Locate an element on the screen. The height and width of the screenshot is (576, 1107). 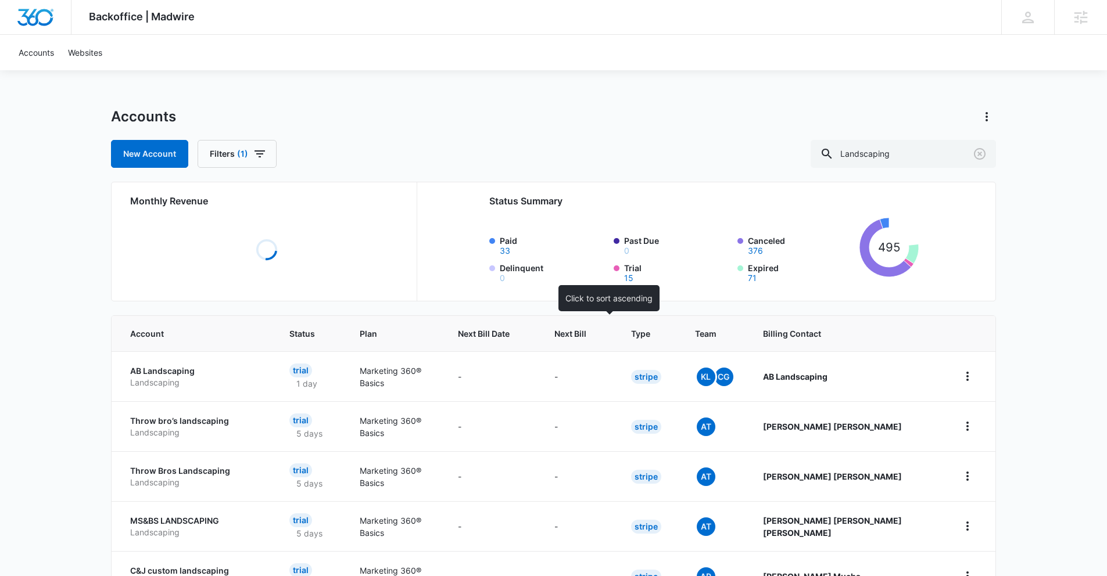
span: CG is located at coordinates (724, 377).